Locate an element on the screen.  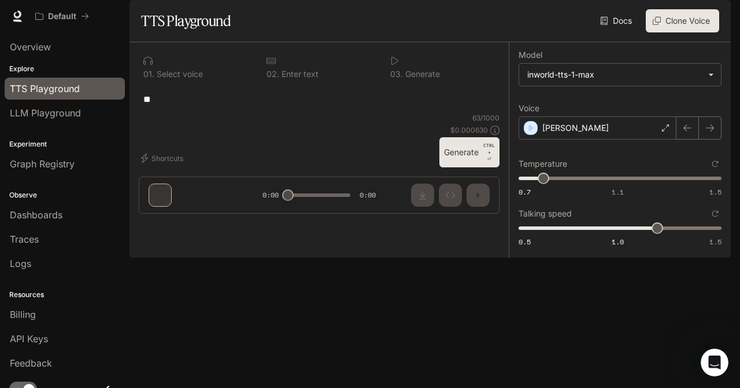
span: 0.5 is located at coordinates (525, 241).